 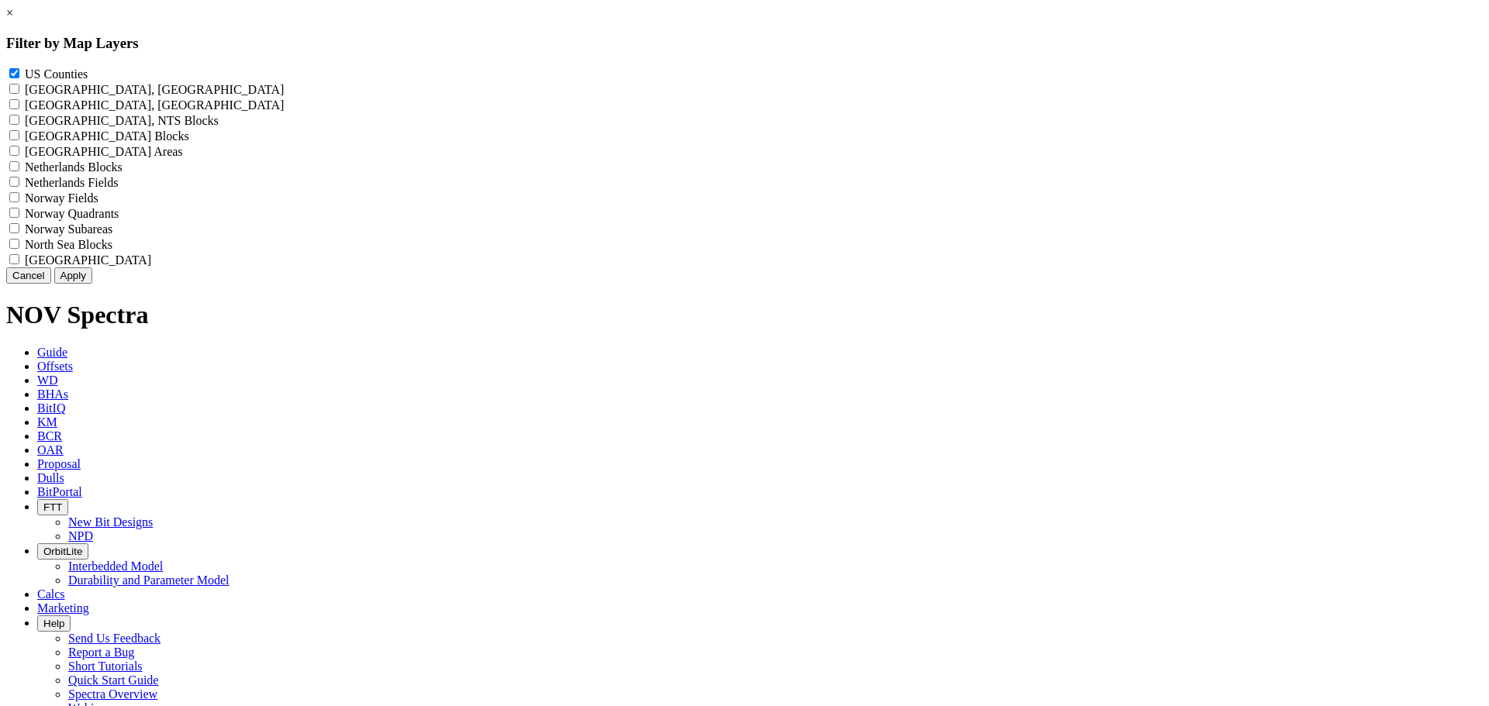 I want to click on span: Help, so click(x=54, y=623).